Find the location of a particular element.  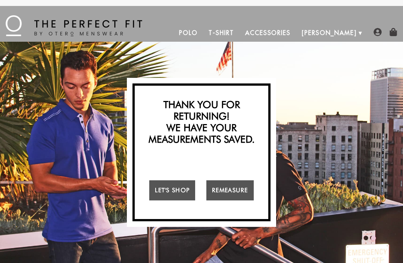

a: Remeasure is located at coordinates (230, 190).